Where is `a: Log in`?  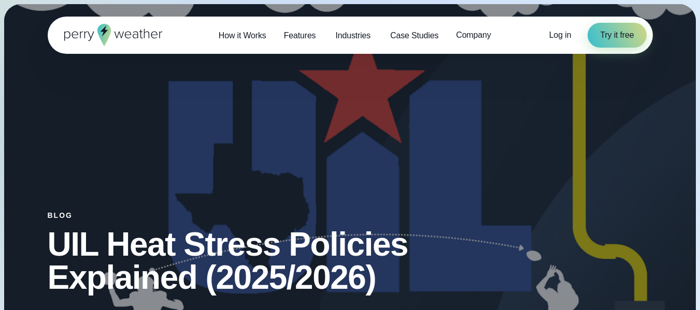 a: Log in is located at coordinates (560, 35).